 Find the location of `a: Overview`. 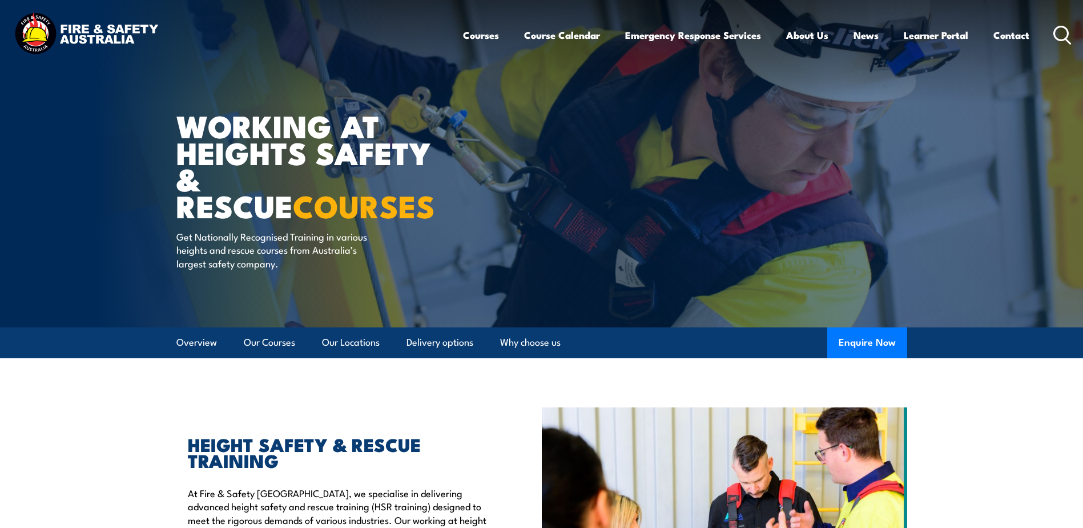

a: Overview is located at coordinates (196, 342).